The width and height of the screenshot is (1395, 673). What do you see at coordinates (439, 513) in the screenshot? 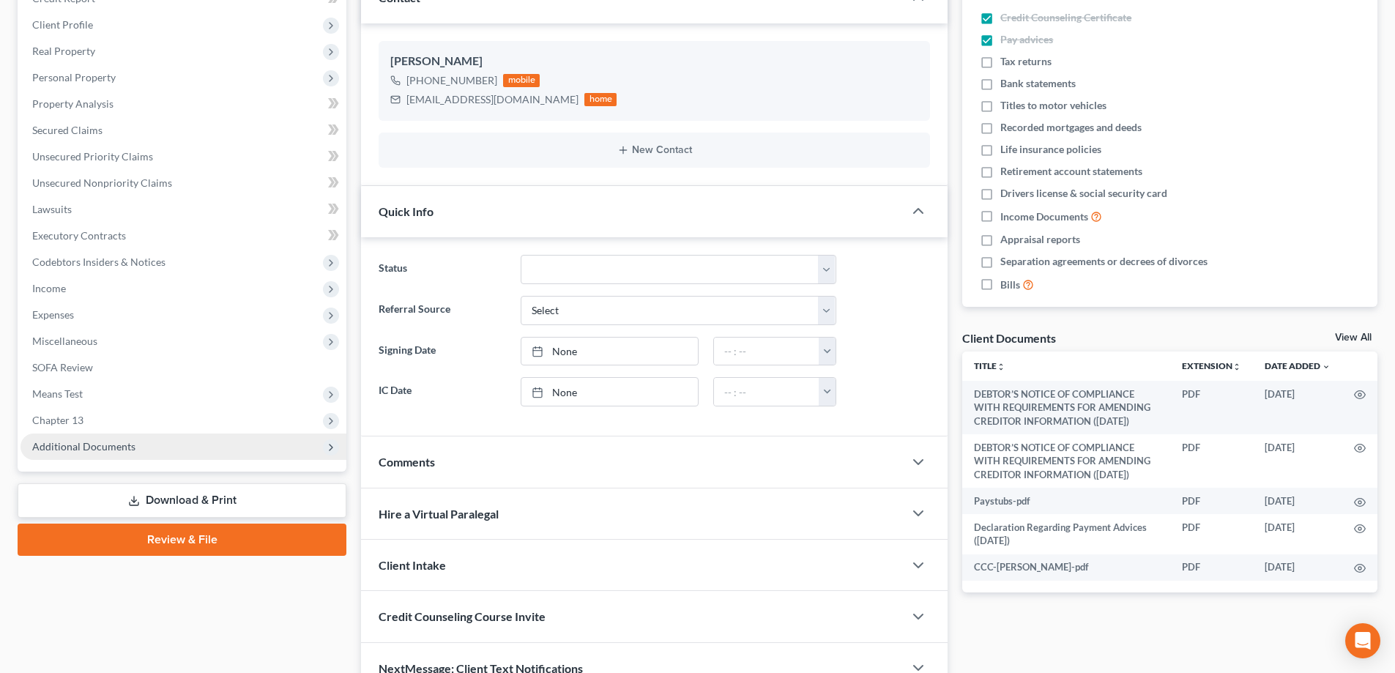
I see `span: Hire a Virtual Paralegal` at bounding box center [439, 513].